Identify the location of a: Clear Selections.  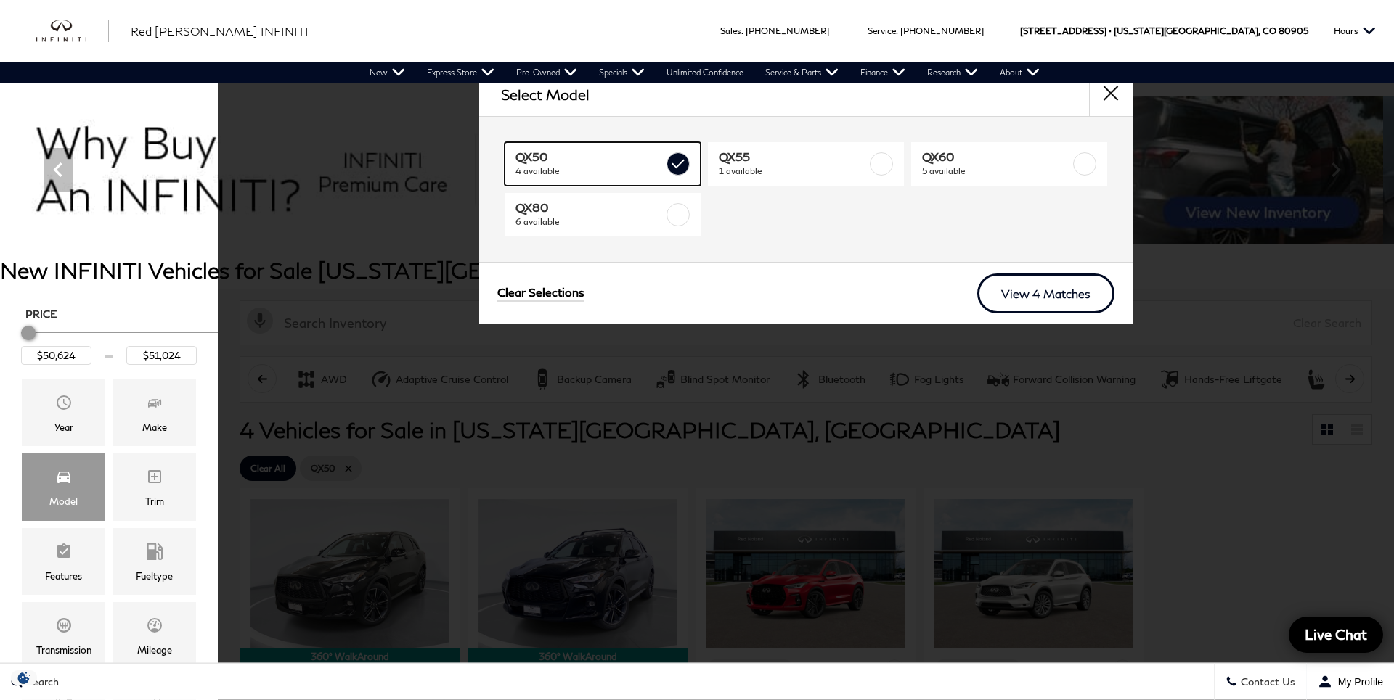
(541, 294).